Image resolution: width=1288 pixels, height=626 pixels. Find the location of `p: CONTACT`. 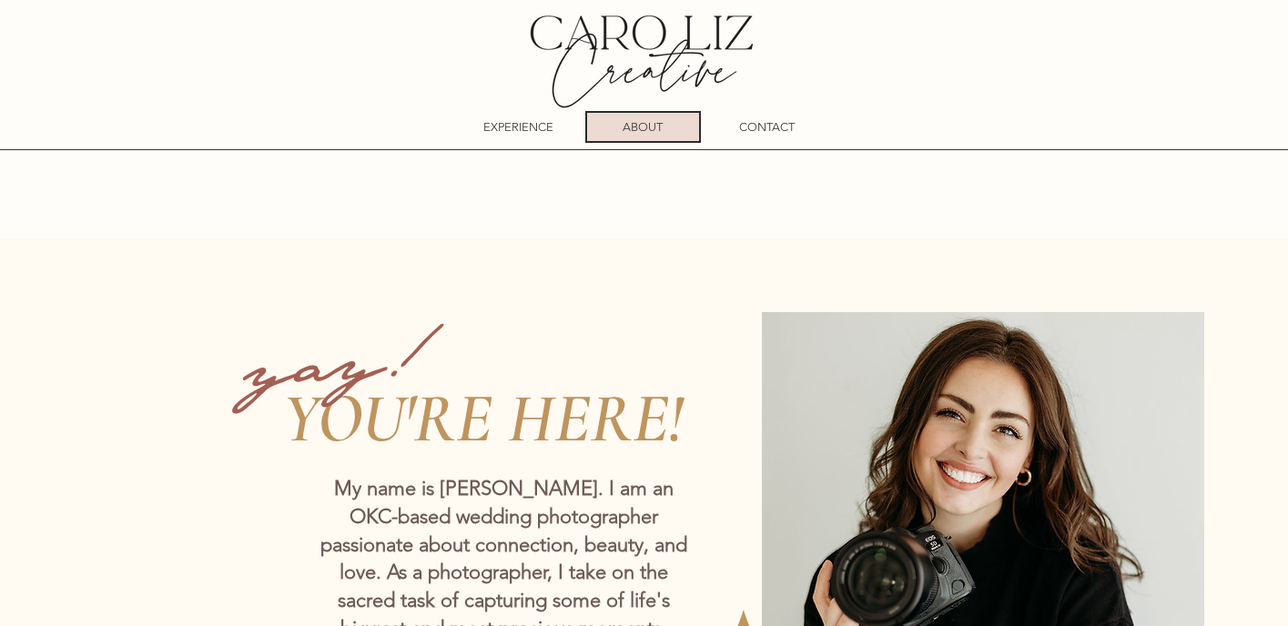

p: CONTACT is located at coordinates (766, 127).